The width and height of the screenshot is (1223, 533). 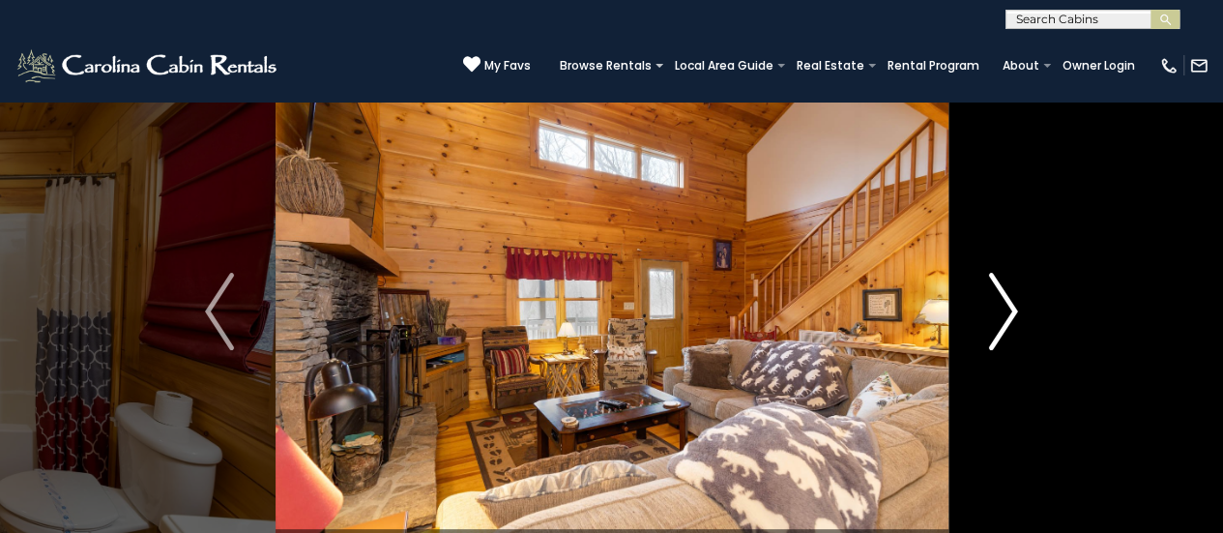 What do you see at coordinates (605, 66) in the screenshot?
I see `a: Browse Rentals` at bounding box center [605, 66].